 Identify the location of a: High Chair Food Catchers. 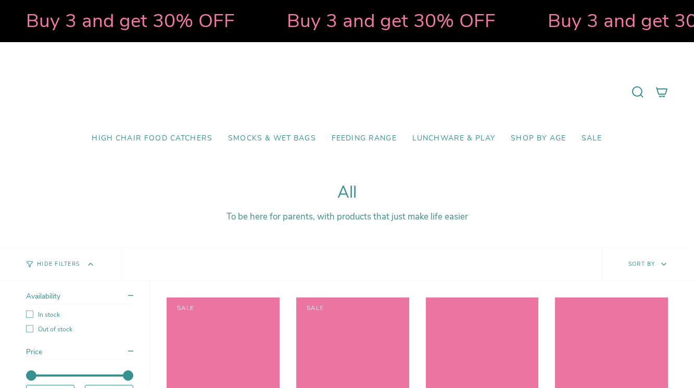
(152, 138).